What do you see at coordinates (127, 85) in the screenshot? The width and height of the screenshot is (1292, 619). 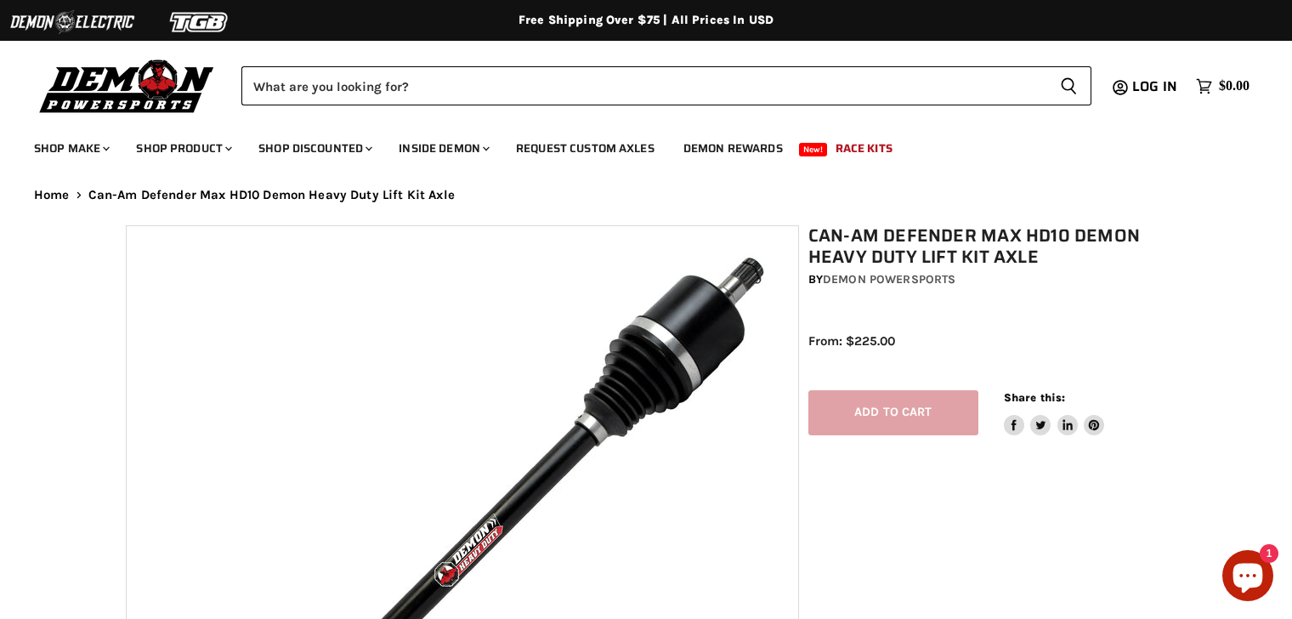 I see `img: Demon Powersports` at bounding box center [127, 85].